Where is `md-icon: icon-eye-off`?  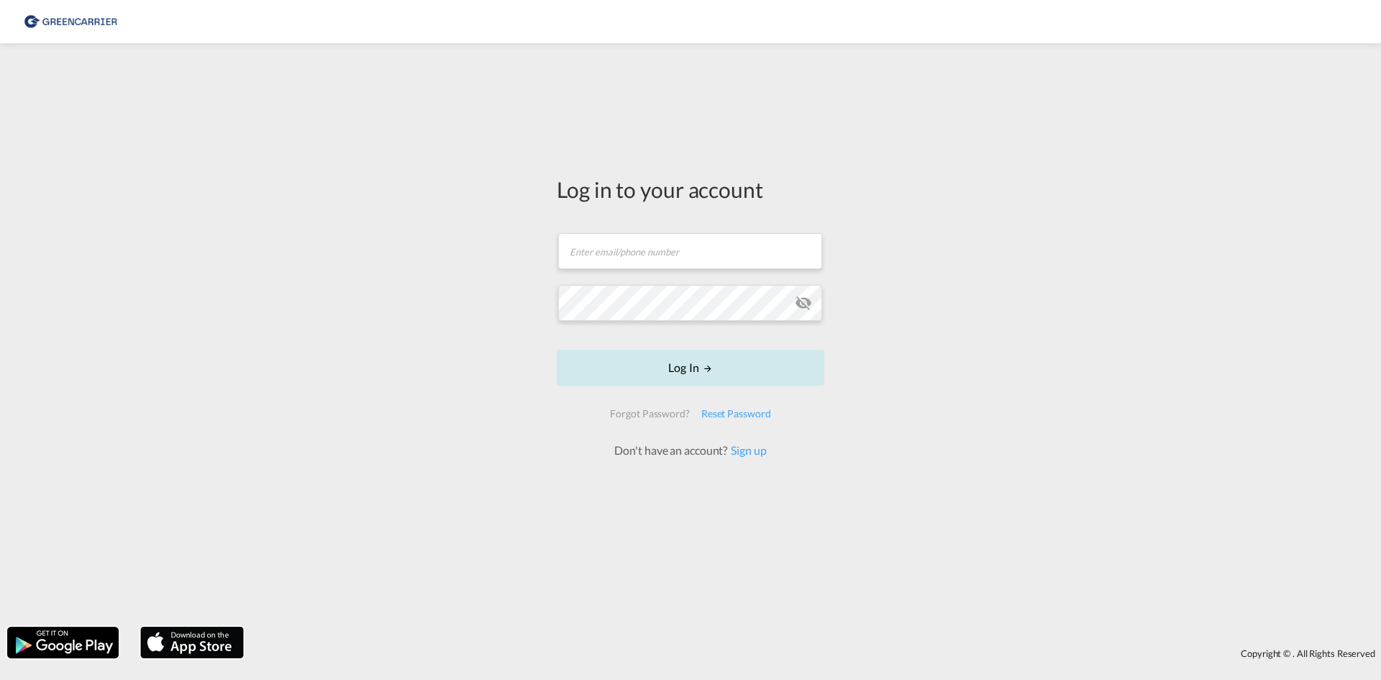
md-icon: icon-eye-off is located at coordinates (804, 303).